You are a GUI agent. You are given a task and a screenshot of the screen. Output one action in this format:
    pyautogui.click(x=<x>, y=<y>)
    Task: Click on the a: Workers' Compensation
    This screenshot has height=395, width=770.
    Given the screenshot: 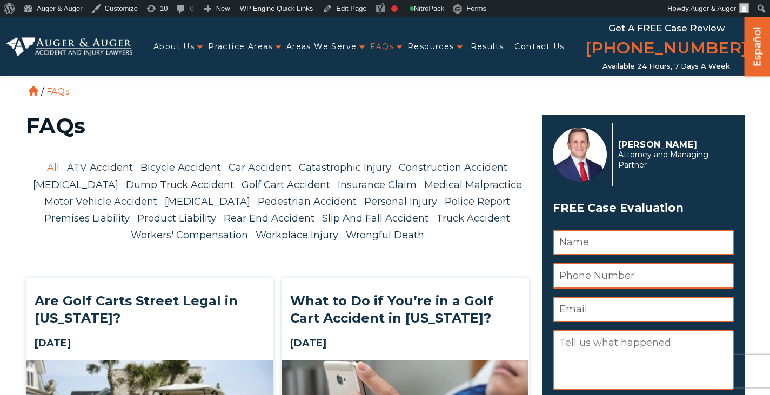 What is the action you would take?
    pyautogui.click(x=189, y=235)
    